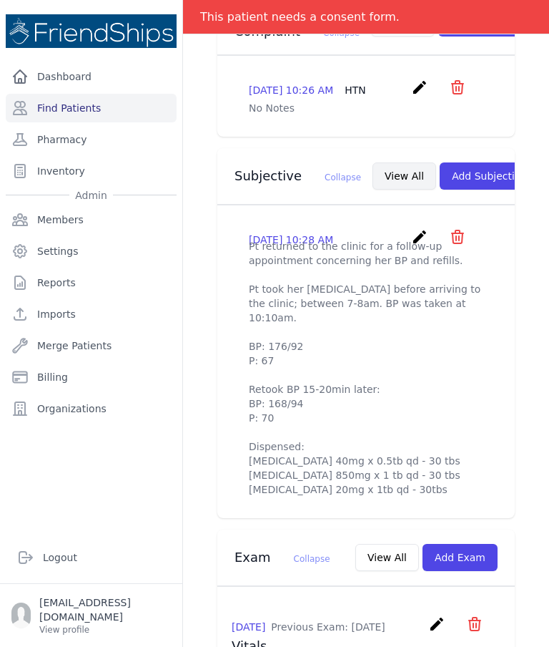 Image resolution: width=549 pixels, height=647 pixels. I want to click on p: View profile, so click(105, 629).